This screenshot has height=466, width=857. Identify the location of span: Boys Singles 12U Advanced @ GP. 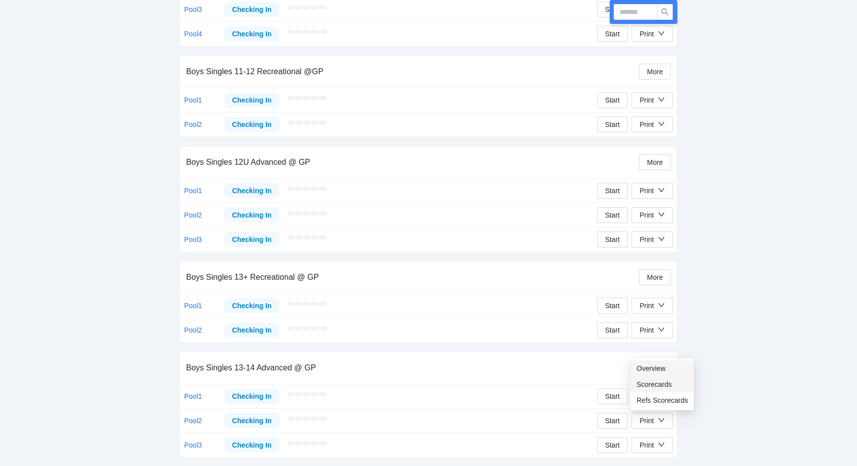
(248, 162).